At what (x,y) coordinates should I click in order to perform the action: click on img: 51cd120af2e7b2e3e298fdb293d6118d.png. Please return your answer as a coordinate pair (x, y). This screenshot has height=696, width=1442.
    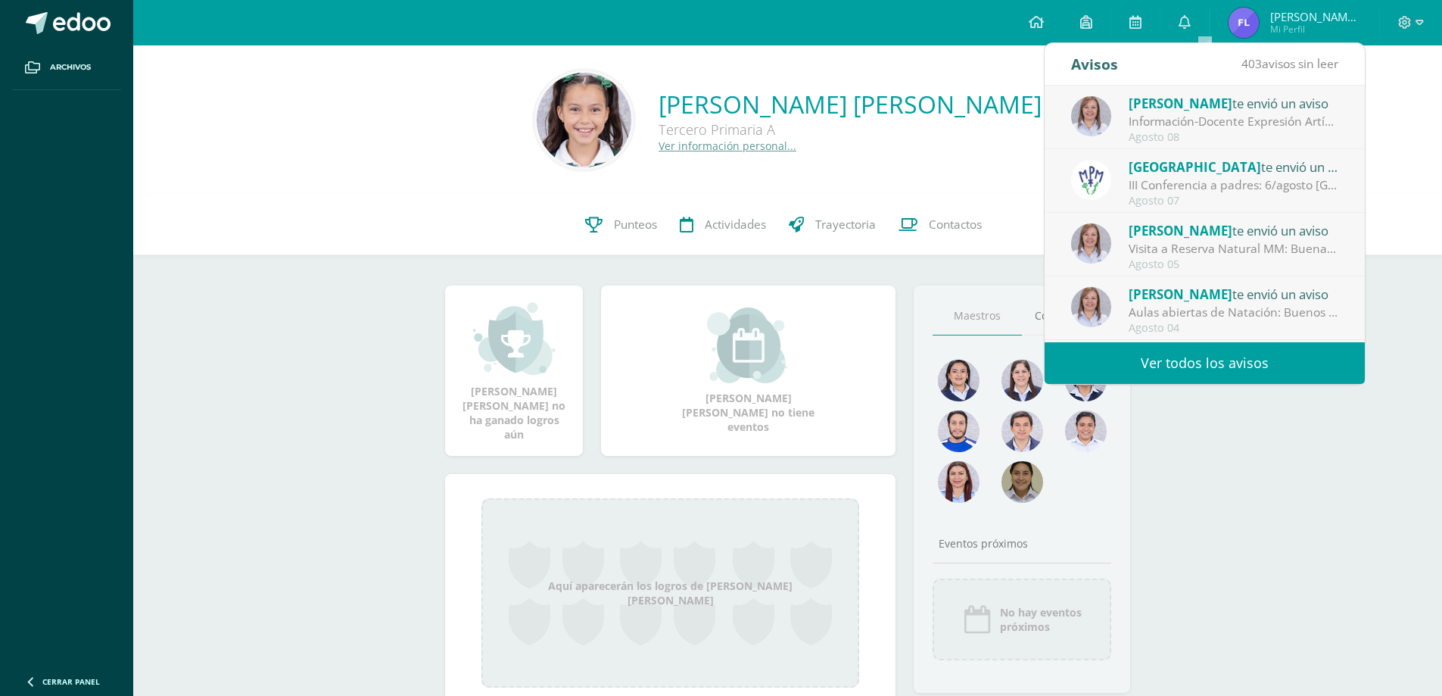
    Looking at the image, I should click on (1085, 431).